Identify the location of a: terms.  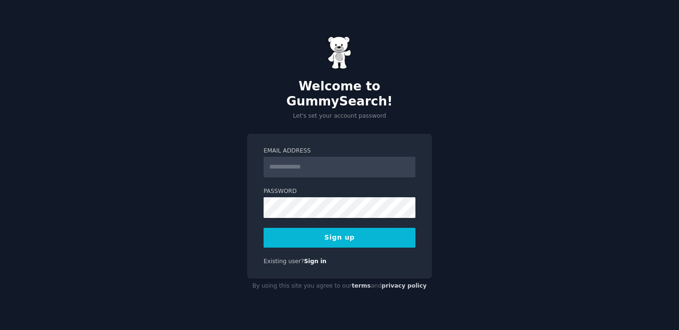
(361, 286).